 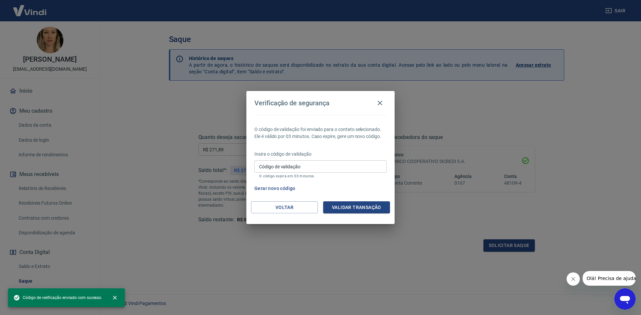 What do you see at coordinates (58, 298) in the screenshot?
I see `span: Código de verificação enviado com sucesso.` at bounding box center [58, 298].